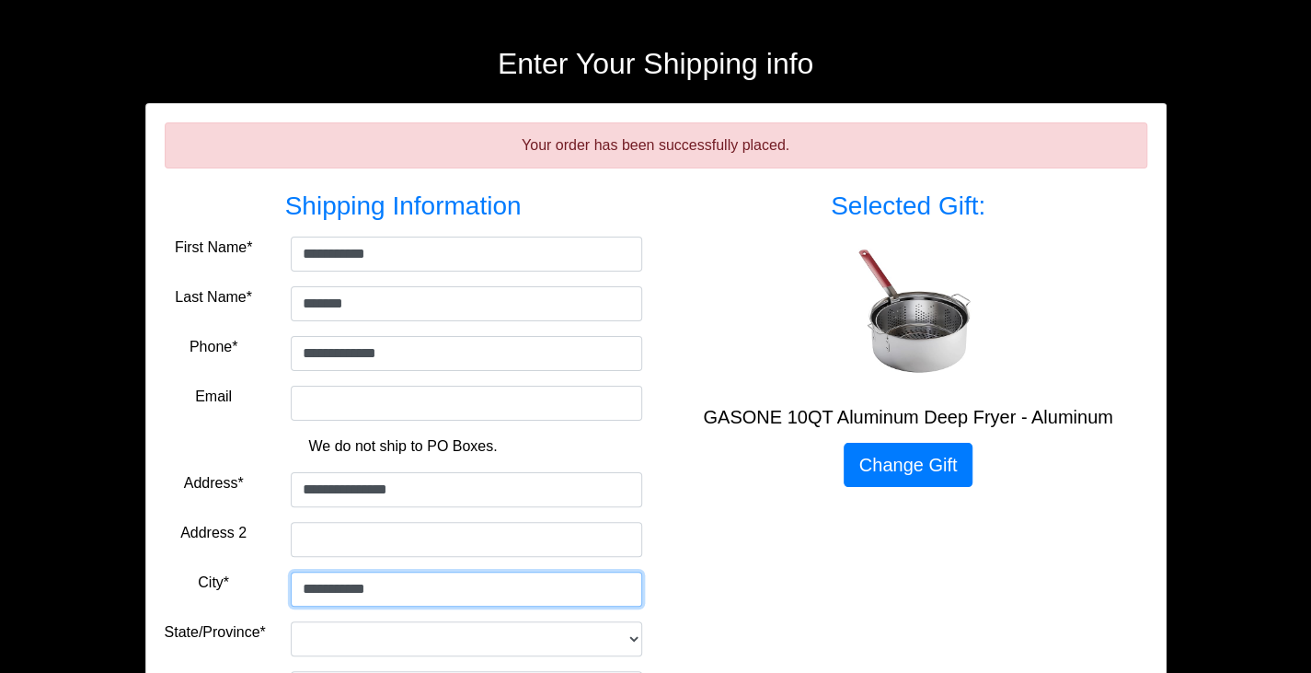  Describe the element at coordinates (215, 632) in the screenshot. I see `label: State/Province*` at that location.